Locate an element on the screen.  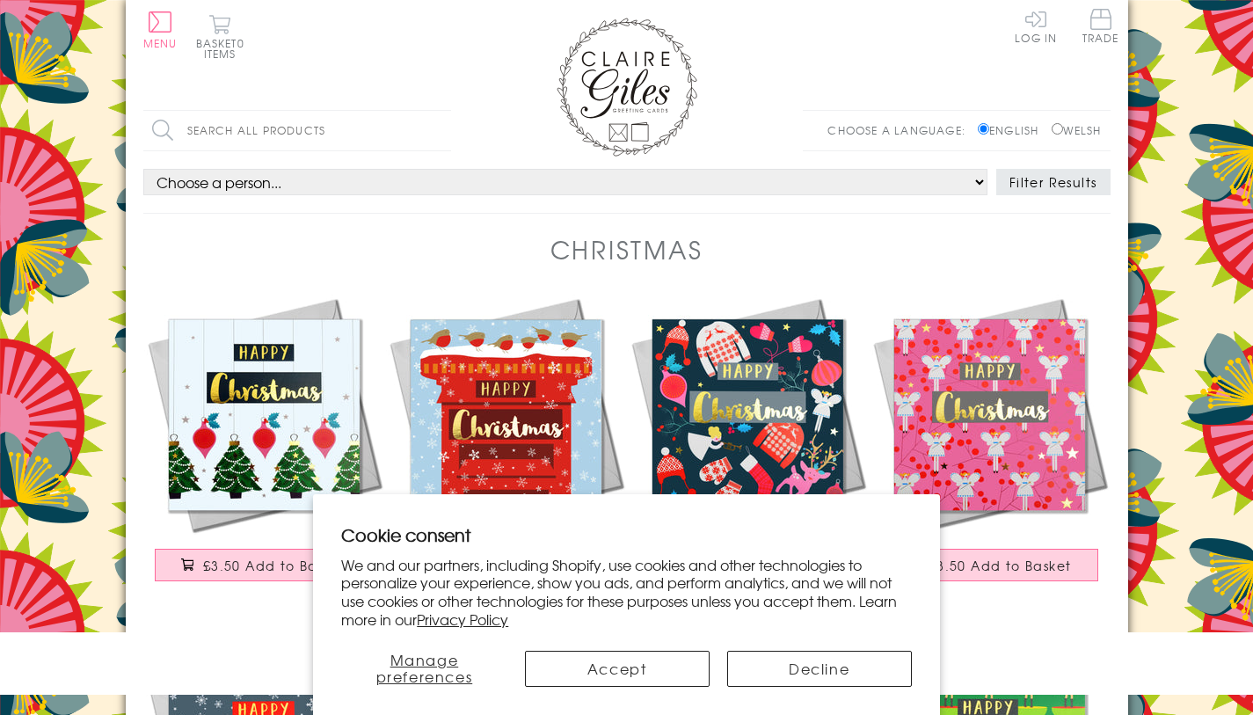
span: Manage preferences is located at coordinates (425, 668).